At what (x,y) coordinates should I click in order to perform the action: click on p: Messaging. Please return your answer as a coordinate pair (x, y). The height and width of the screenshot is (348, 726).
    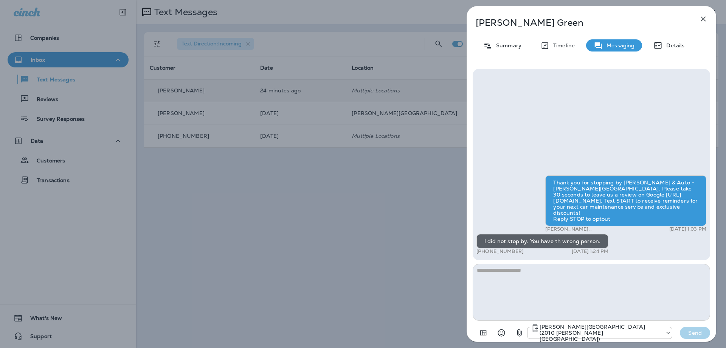
    Looking at the image, I should click on (619, 45).